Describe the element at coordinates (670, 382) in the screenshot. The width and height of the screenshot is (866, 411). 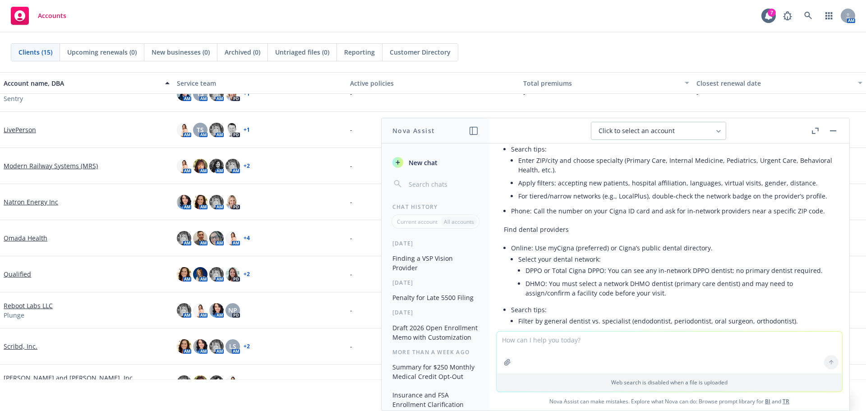
I see `p: Web search is disabled when a file is uploaded` at that location.